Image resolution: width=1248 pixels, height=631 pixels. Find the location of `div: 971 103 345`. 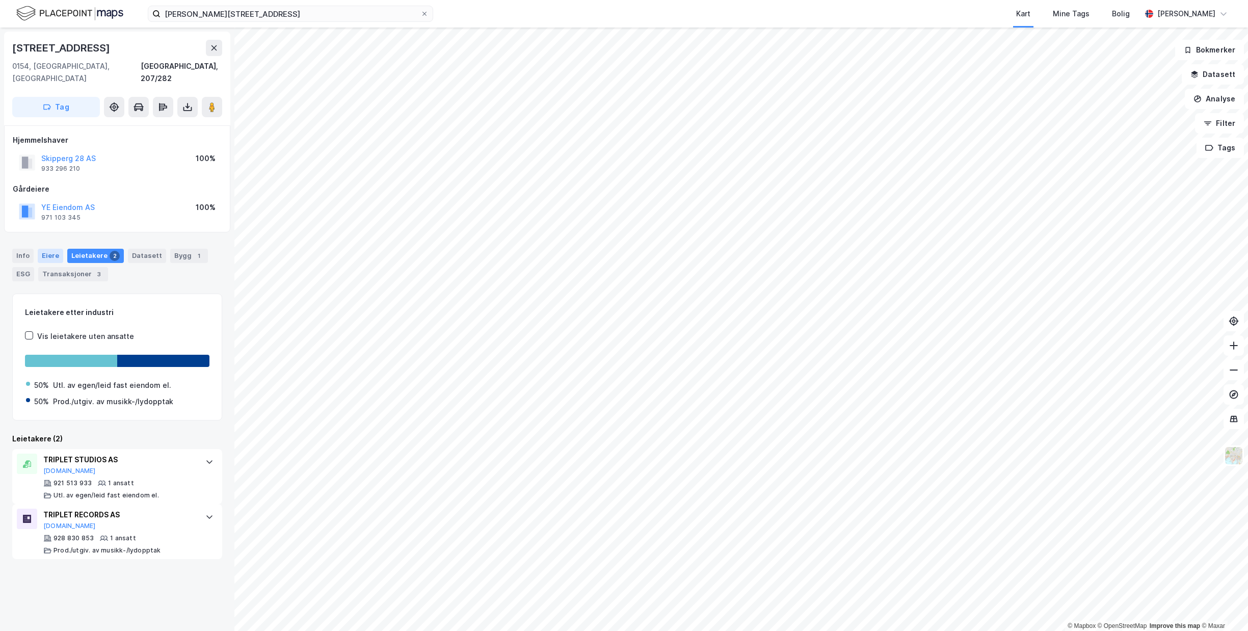

div: 971 103 345 is located at coordinates (61, 218).